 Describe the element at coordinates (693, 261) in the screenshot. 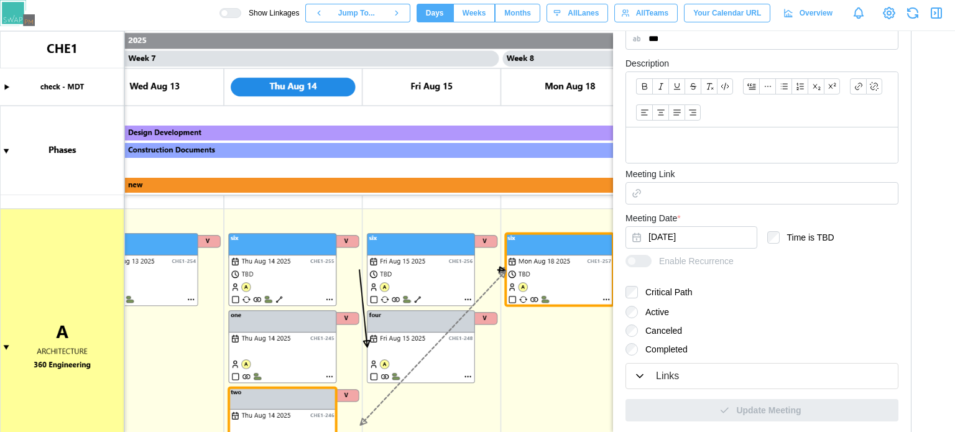

I see `span: Enable Recurrence` at that location.